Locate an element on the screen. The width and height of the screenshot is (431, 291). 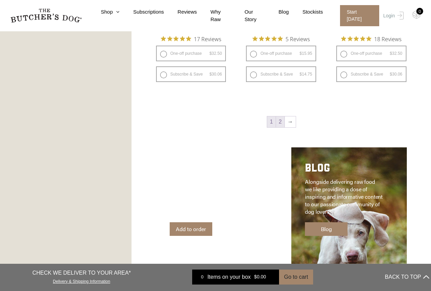
button: Go to cart is located at coordinates (296, 277).